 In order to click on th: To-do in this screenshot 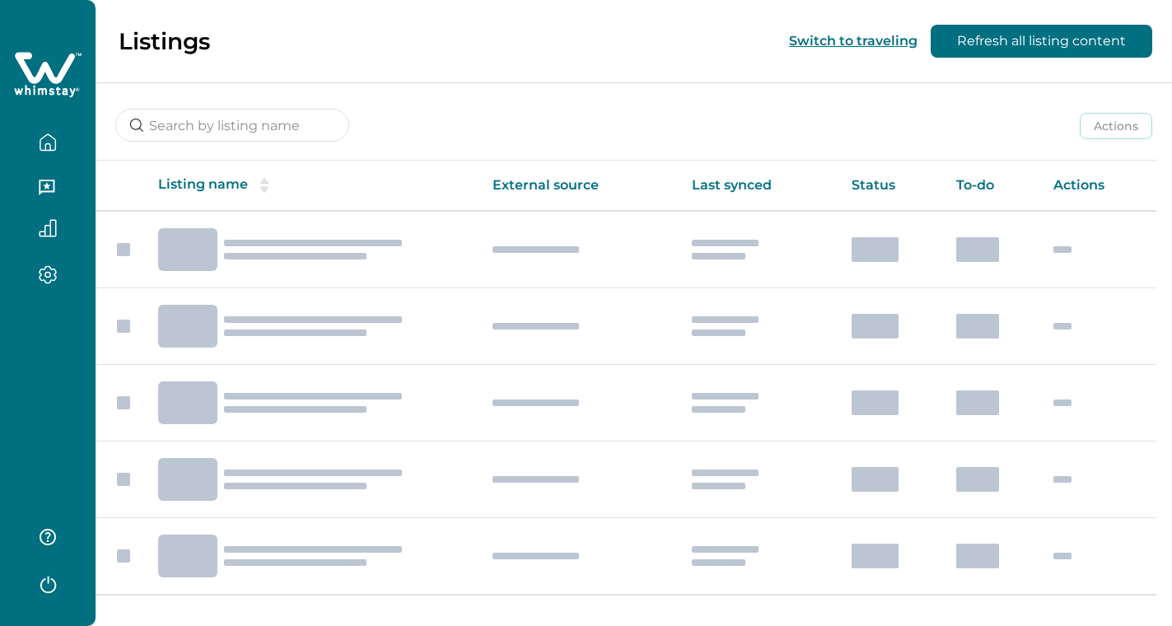, I will do `click(991, 185)`.